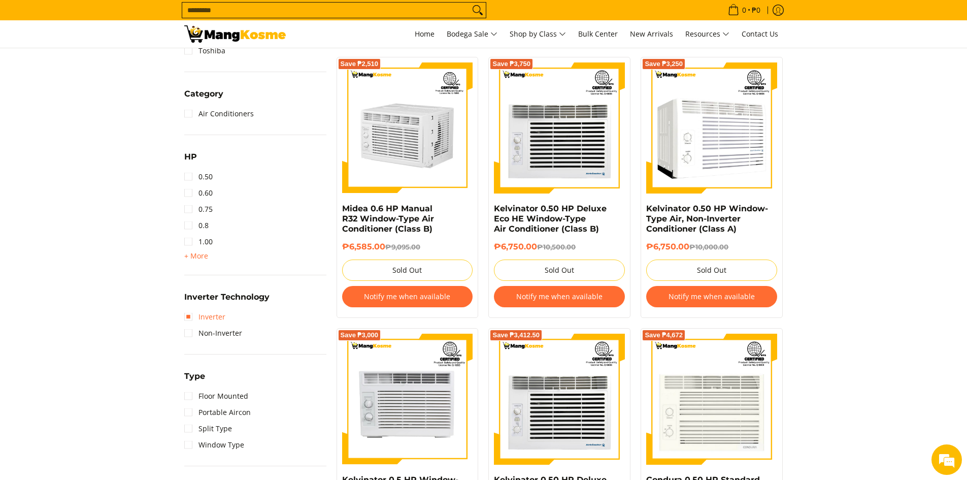  Describe the element at coordinates (556, 247) in the screenshot. I see `del: ₱10,500.00` at that location.